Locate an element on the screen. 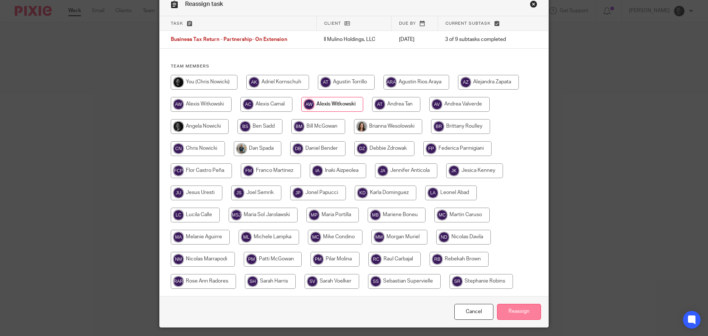 This screenshot has height=336, width=708. p: Il Mulino Holdings, LLC is located at coordinates (354, 39).